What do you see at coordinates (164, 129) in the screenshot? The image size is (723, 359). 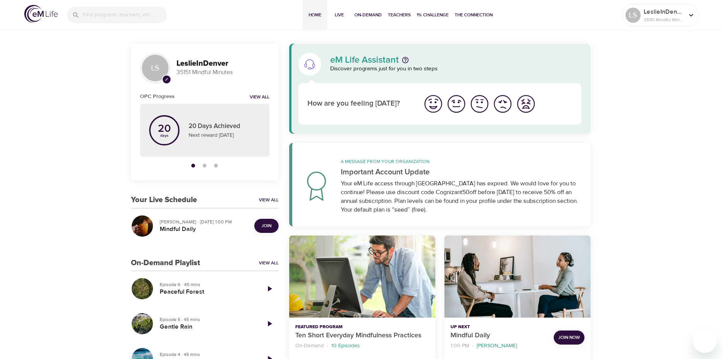 I see `p: 20` at bounding box center [164, 129].